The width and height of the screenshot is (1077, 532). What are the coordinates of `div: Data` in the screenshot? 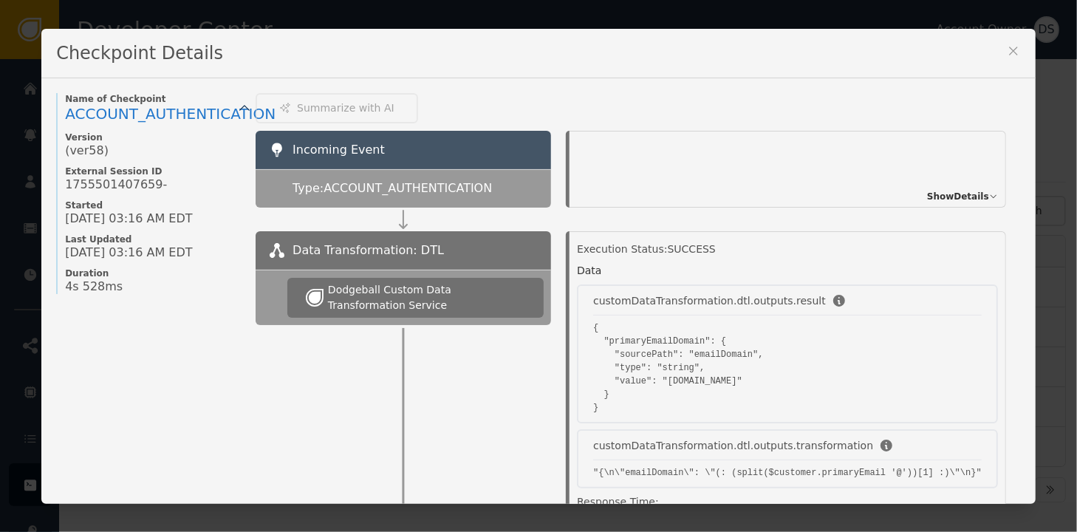 It's located at (589, 270).